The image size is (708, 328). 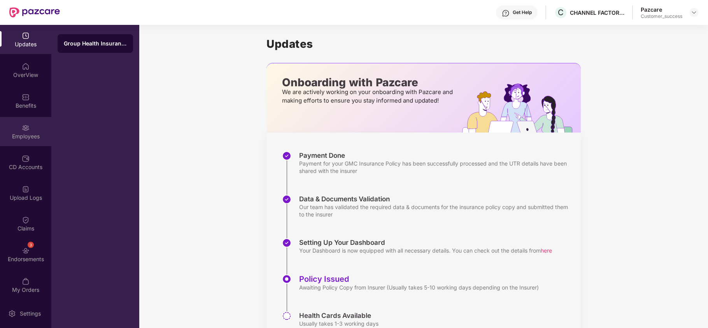 I want to click on div: Our team has validated the required data & documents for the insurance policy copy and submitted ..., so click(x=436, y=211).